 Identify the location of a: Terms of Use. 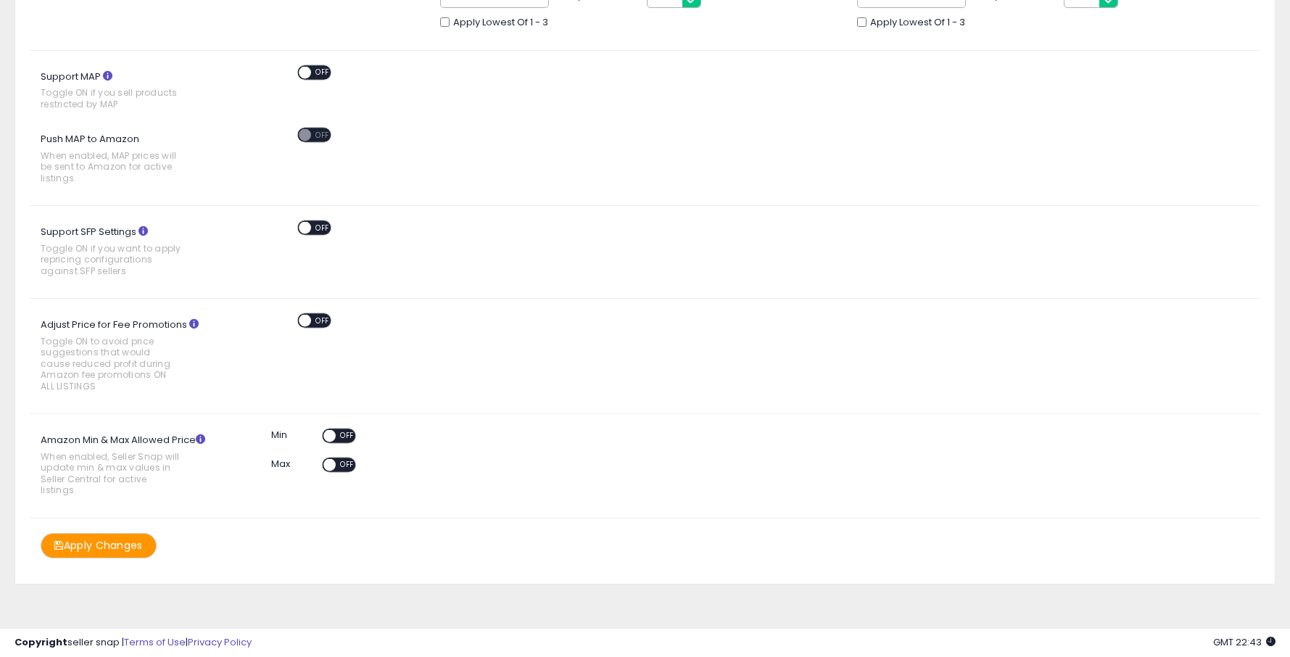
(154, 642).